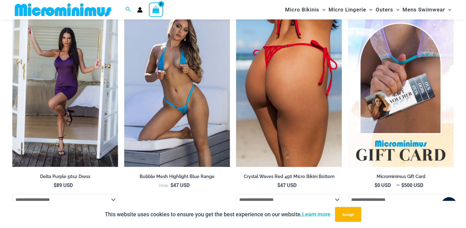 The image size is (466, 228). What do you see at coordinates (400, 87) in the screenshot?
I see `img: Featured Gift Card` at bounding box center [400, 87].